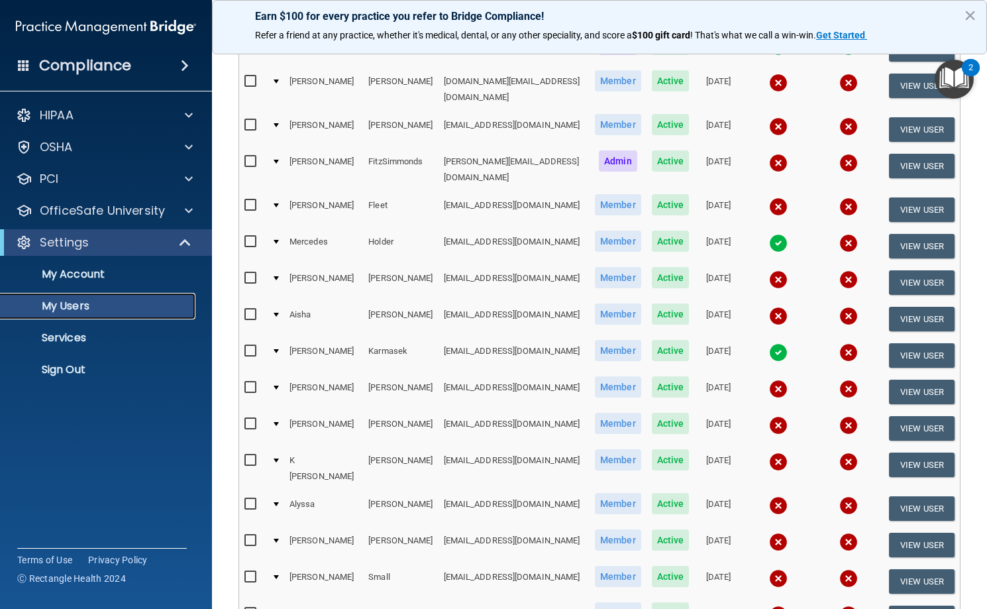  Describe the element at coordinates (104, 115) in the screenshot. I see `a: HIPAA` at that location.